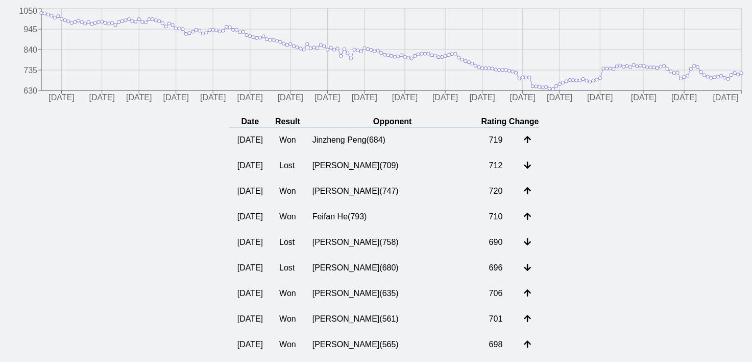 This screenshot has width=752, height=362. What do you see at coordinates (498, 140) in the screenshot?
I see `td: 719` at bounding box center [498, 140].